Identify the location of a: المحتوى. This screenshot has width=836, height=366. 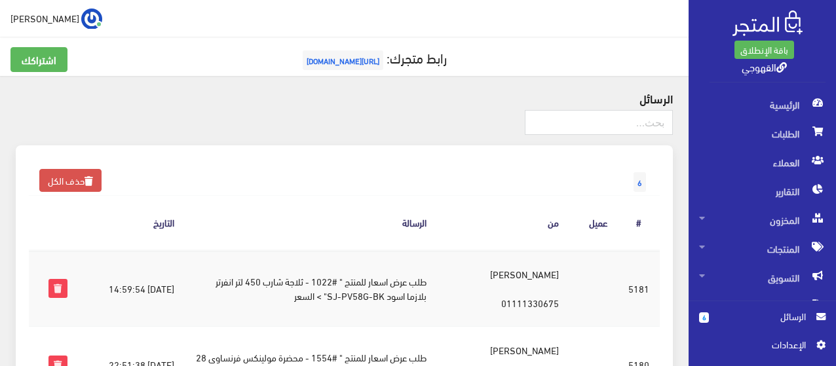
(762, 307).